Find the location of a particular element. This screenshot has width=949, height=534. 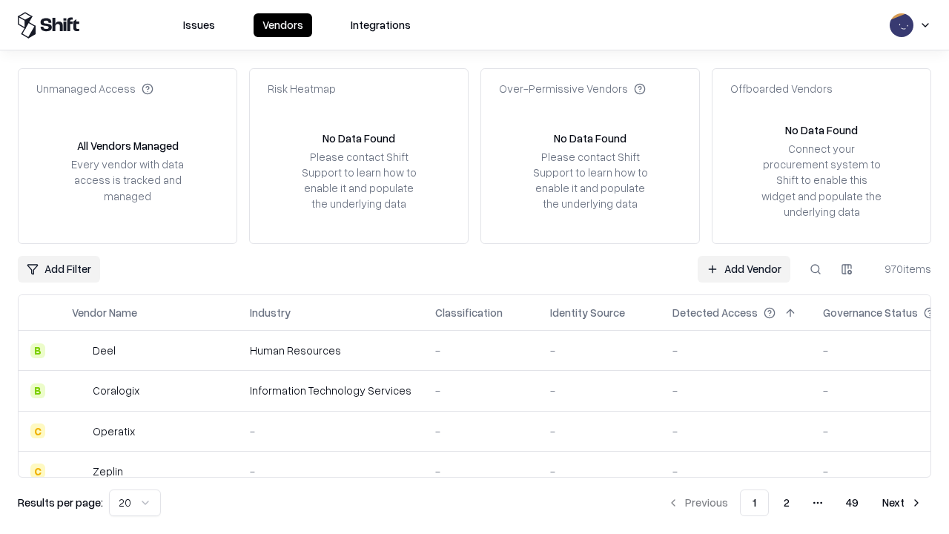

div: Human Resources is located at coordinates (331, 350).